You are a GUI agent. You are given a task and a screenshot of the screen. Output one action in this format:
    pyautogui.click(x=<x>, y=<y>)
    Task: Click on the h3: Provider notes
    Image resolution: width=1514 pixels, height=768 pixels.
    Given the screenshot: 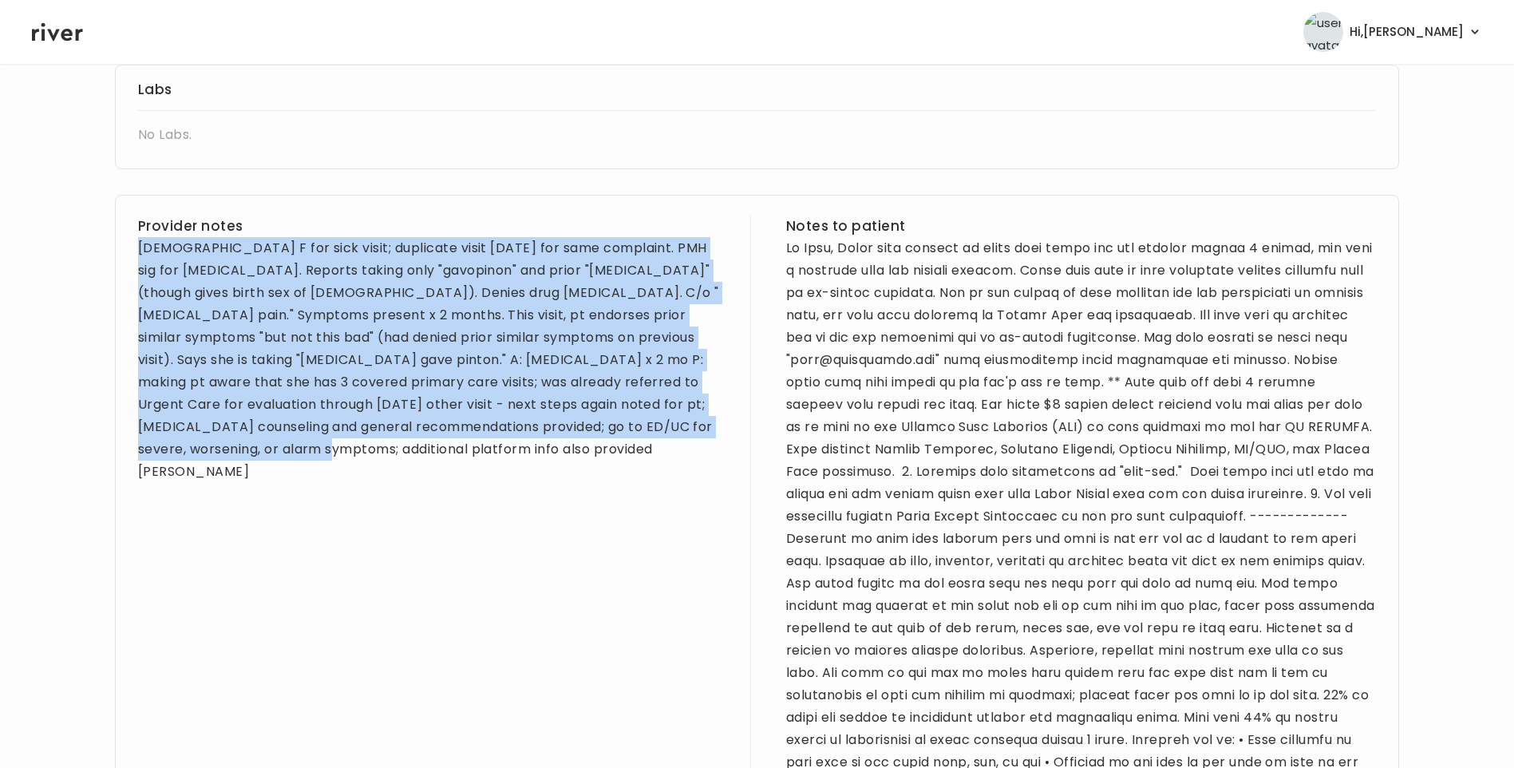 What is the action you would take?
    pyautogui.click(x=433, y=226)
    